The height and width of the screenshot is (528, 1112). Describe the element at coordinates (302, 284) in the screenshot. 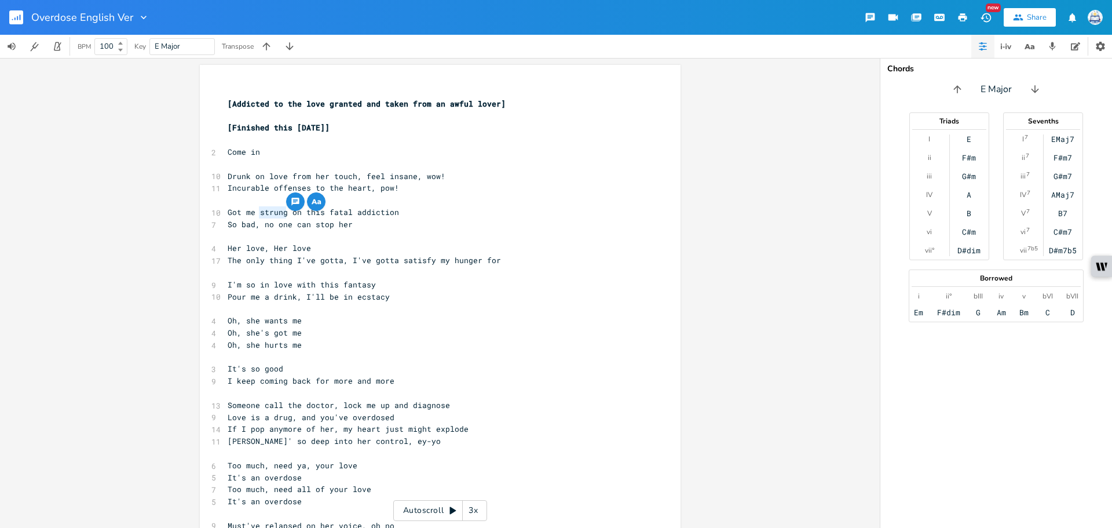

I see `span: I'm so in love with this fantasy` at that location.